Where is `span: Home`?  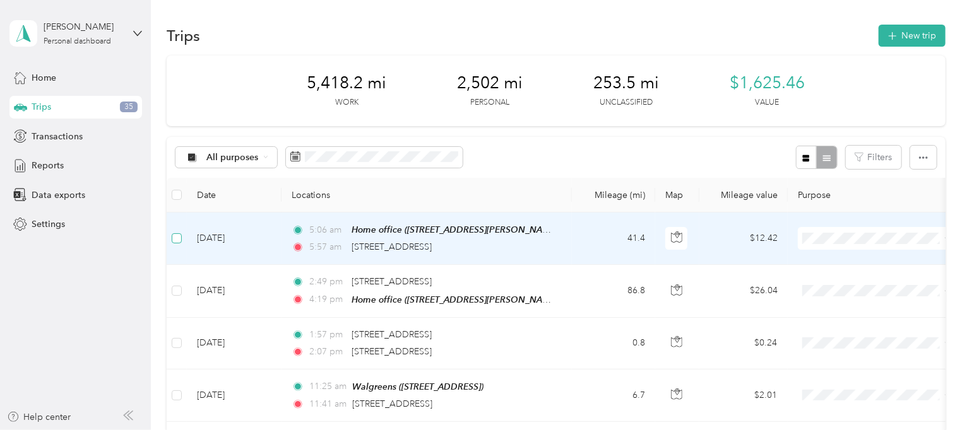 span: Home is located at coordinates (44, 78).